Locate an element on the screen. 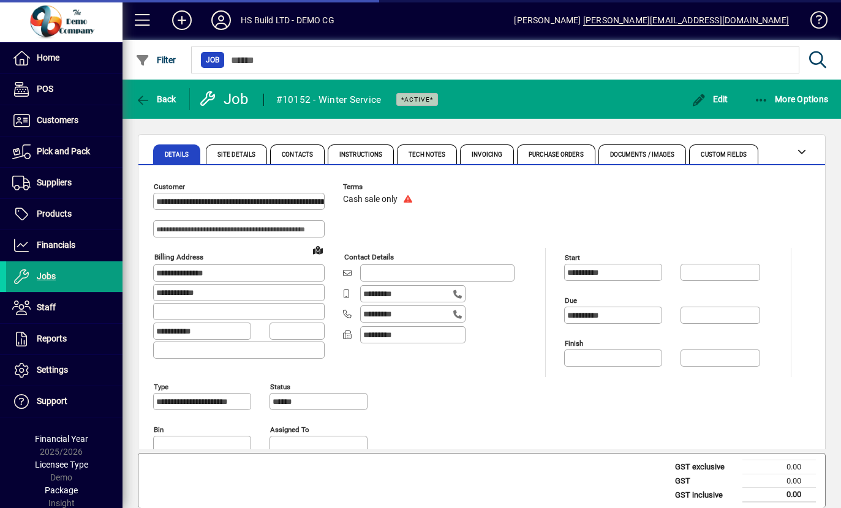  span: Support is located at coordinates (52, 401).